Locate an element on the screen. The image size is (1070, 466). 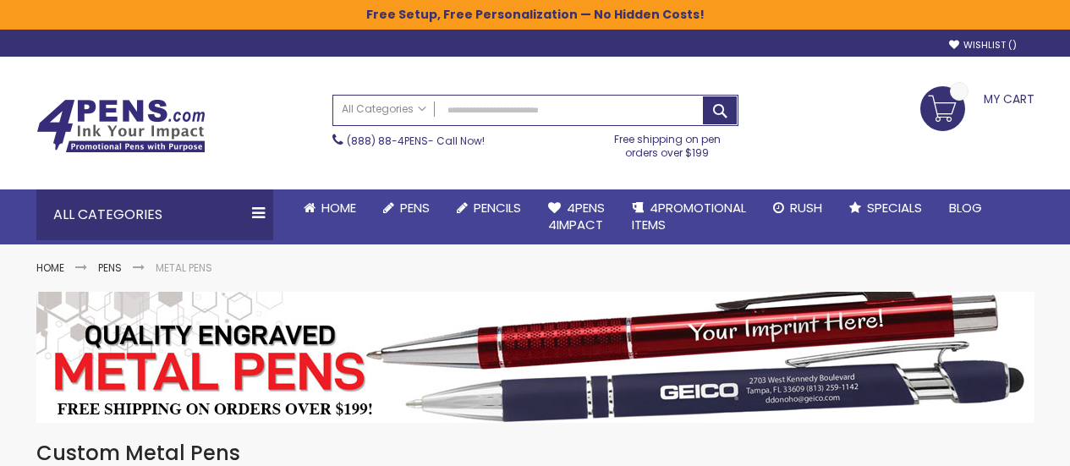
a: 4PROMOTIONALITEMS is located at coordinates (689, 217).